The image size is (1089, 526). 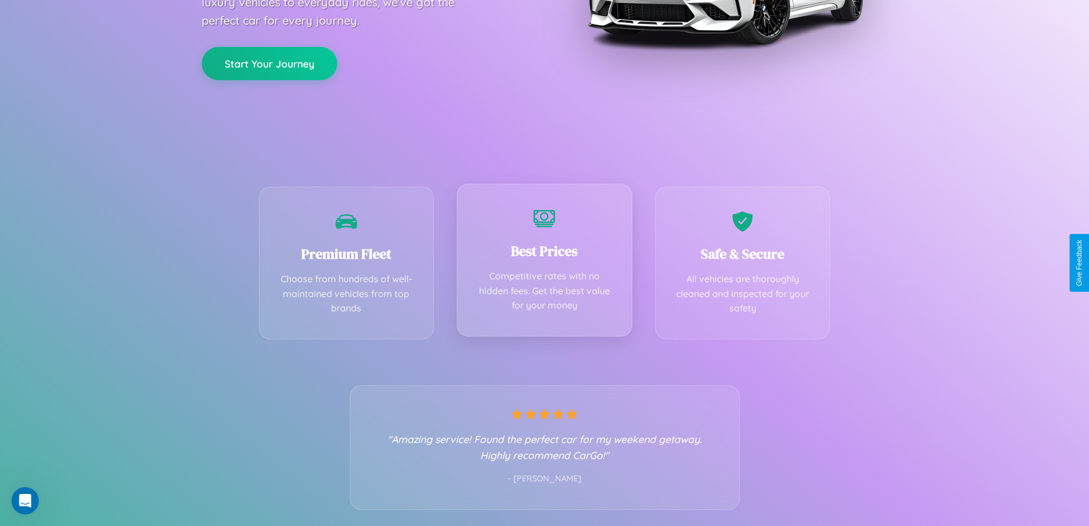 What do you see at coordinates (347, 293) in the screenshot?
I see `p: Choose from hundreds of well-maintained vehicles from top brands` at bounding box center [347, 293].